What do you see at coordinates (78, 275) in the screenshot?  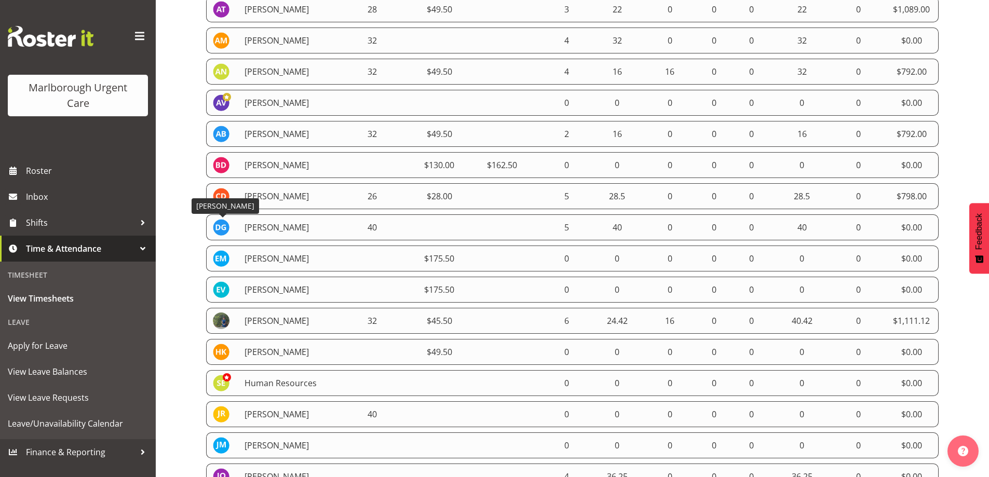 I see `div: Timesheet` at bounding box center [78, 275].